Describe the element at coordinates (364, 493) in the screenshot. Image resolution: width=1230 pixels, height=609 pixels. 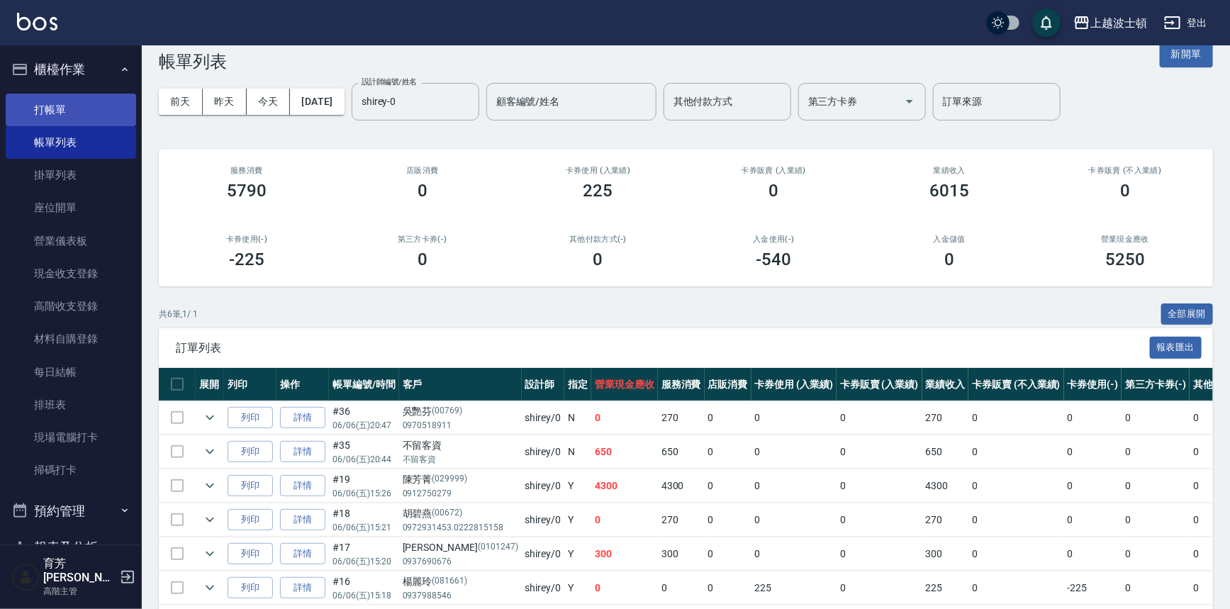
I see `p: 06/06 (五) 15:26` at that location.